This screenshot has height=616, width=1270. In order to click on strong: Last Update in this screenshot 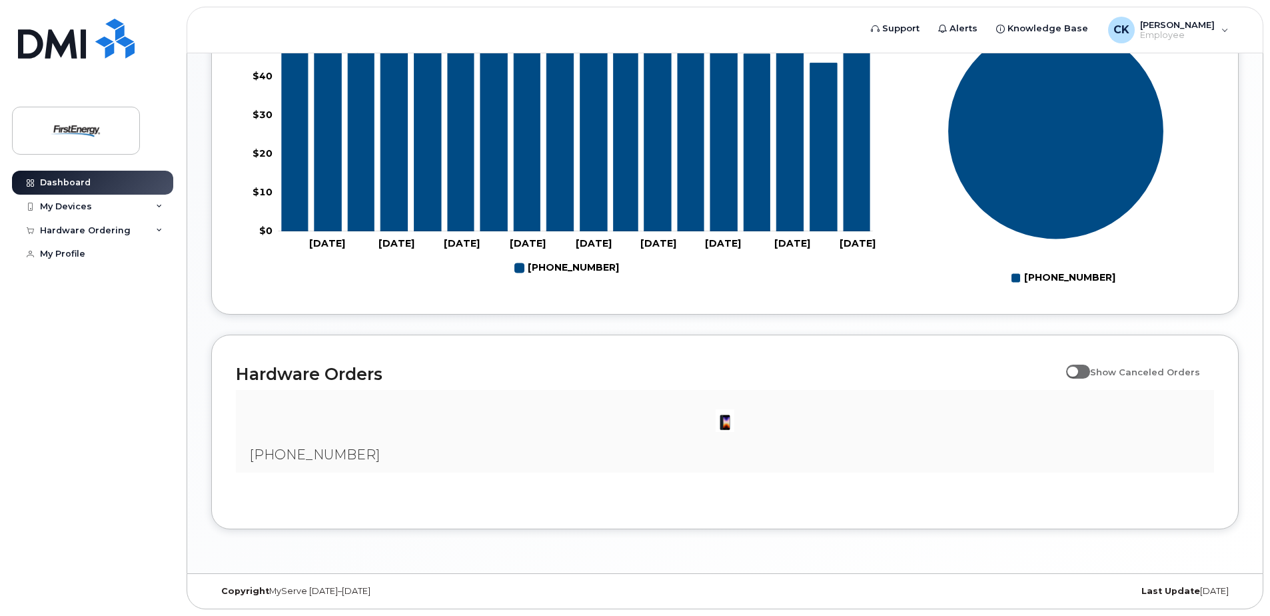, I will do `click(1170, 590)`.